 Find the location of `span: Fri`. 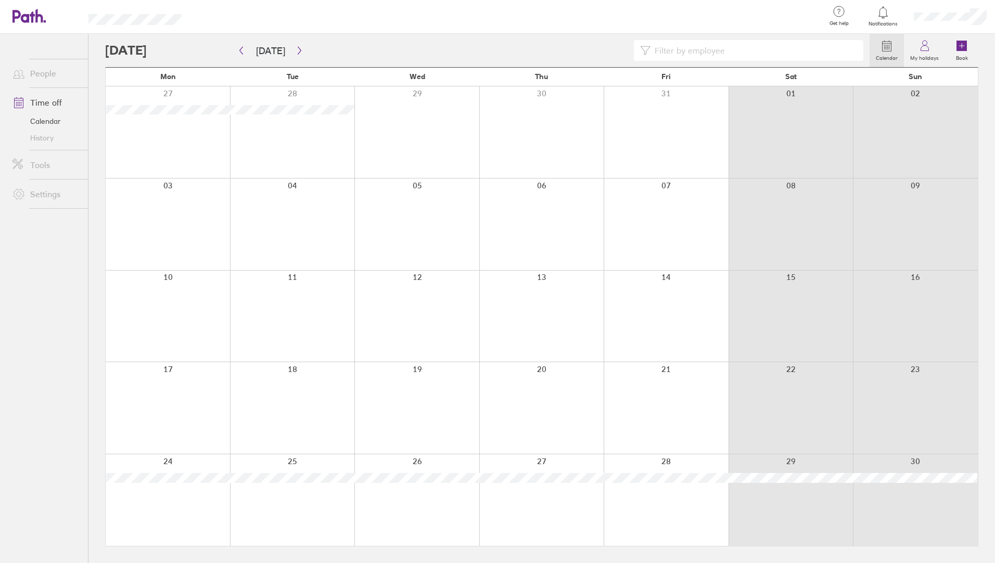

span: Fri is located at coordinates (666, 76).